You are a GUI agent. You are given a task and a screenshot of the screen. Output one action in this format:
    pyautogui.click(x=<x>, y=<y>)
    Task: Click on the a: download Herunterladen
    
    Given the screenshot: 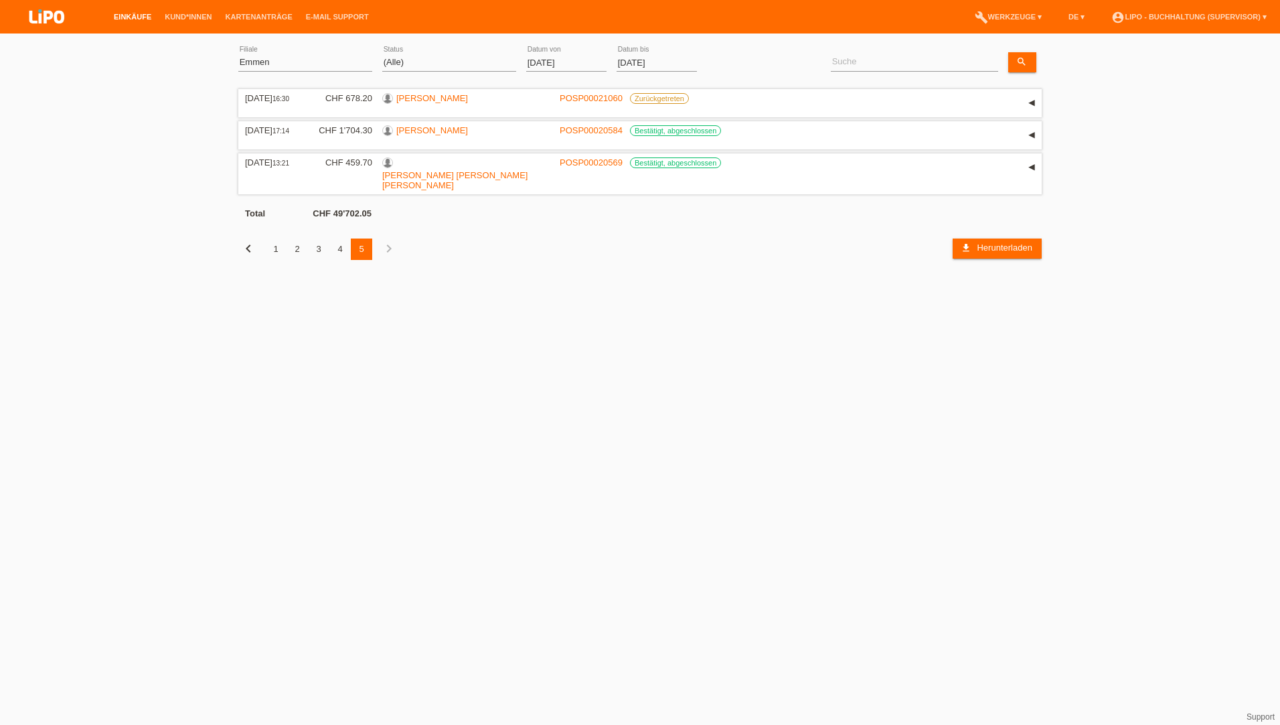 What is the action you would take?
    pyautogui.click(x=997, y=248)
    